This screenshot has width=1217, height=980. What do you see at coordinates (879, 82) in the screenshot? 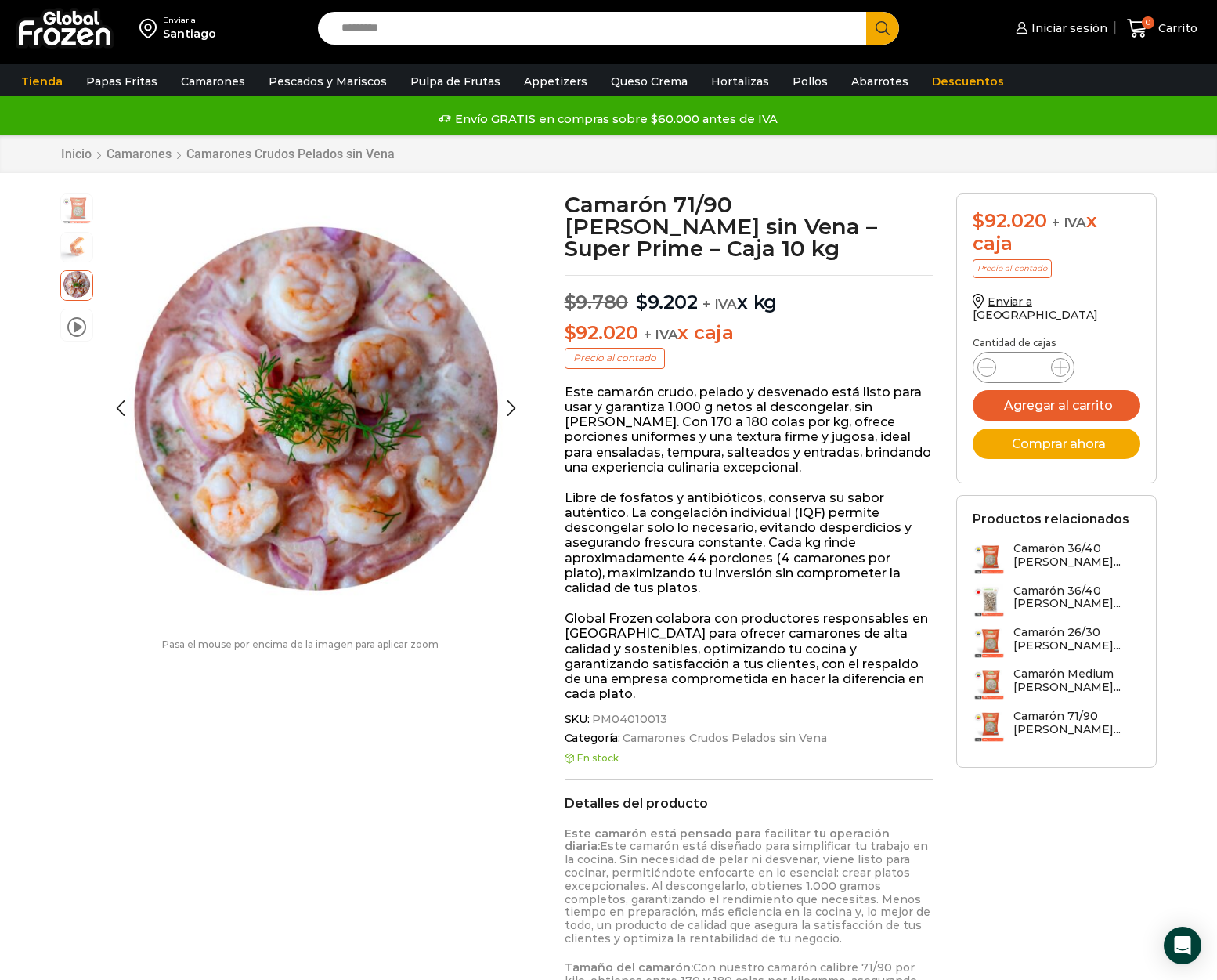
I see `a: Abarrotes` at bounding box center [879, 82].